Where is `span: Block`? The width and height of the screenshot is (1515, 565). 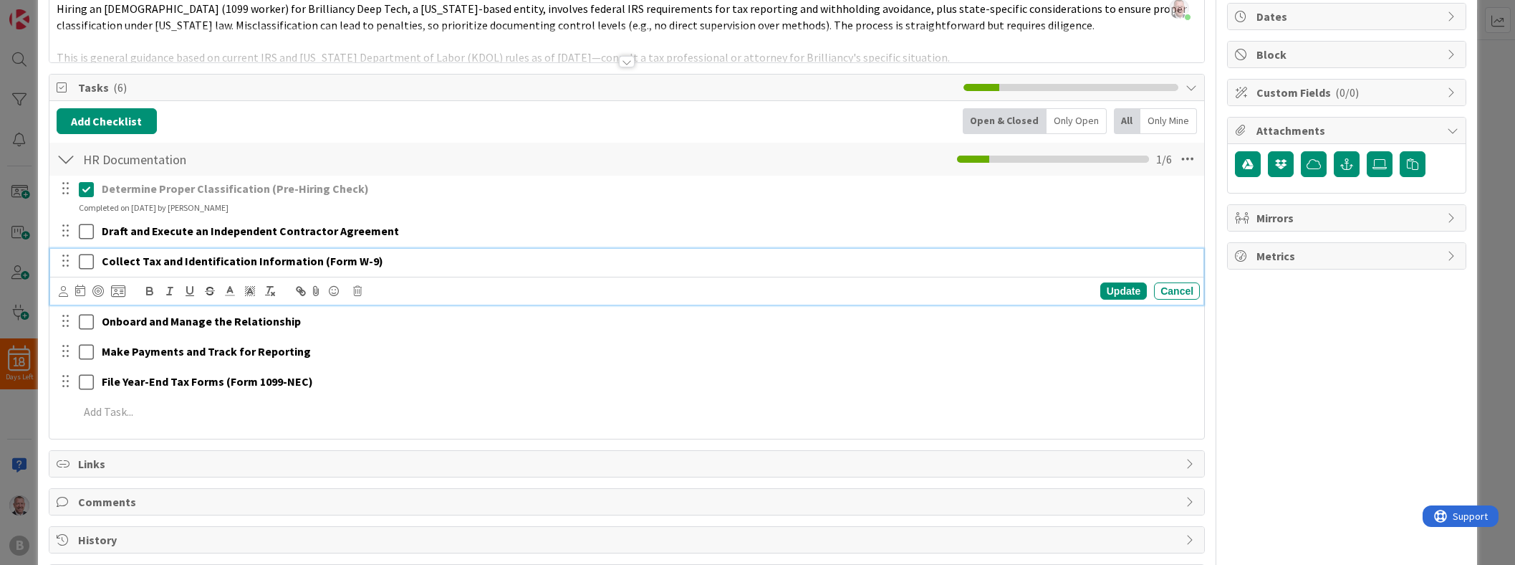 span: Block is located at coordinates (1348, 54).